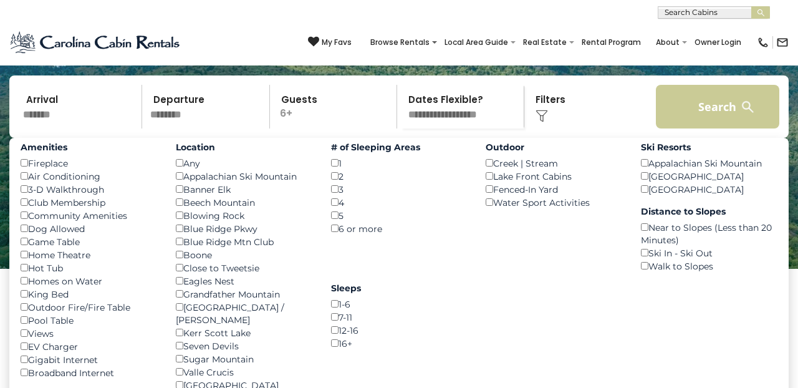  Describe the element at coordinates (89, 215) in the screenshot. I see `div: Community Amenities` at that location.